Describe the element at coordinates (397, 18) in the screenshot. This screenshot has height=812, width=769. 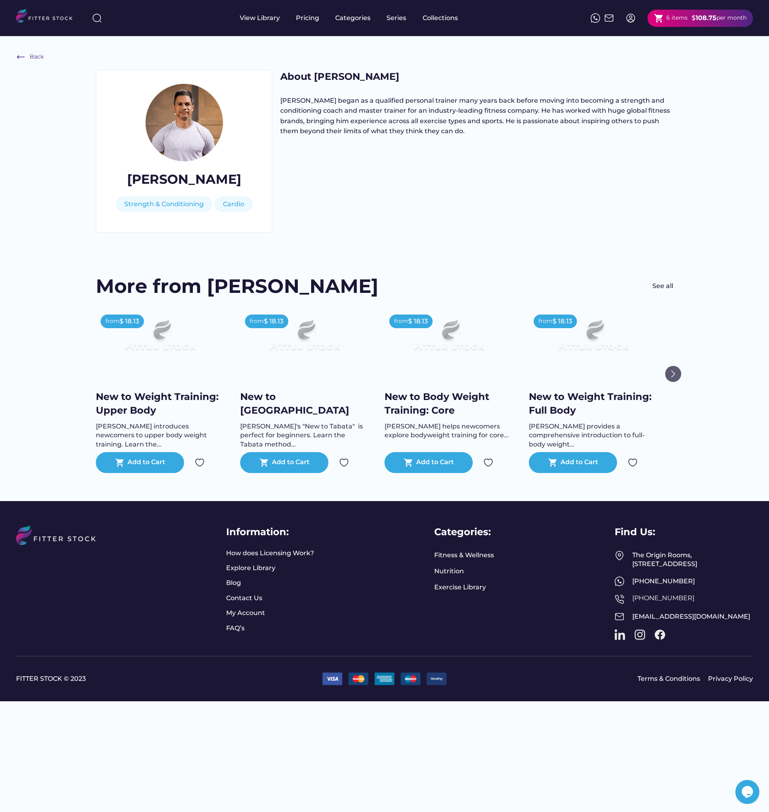
I see `div: Series` at that location.